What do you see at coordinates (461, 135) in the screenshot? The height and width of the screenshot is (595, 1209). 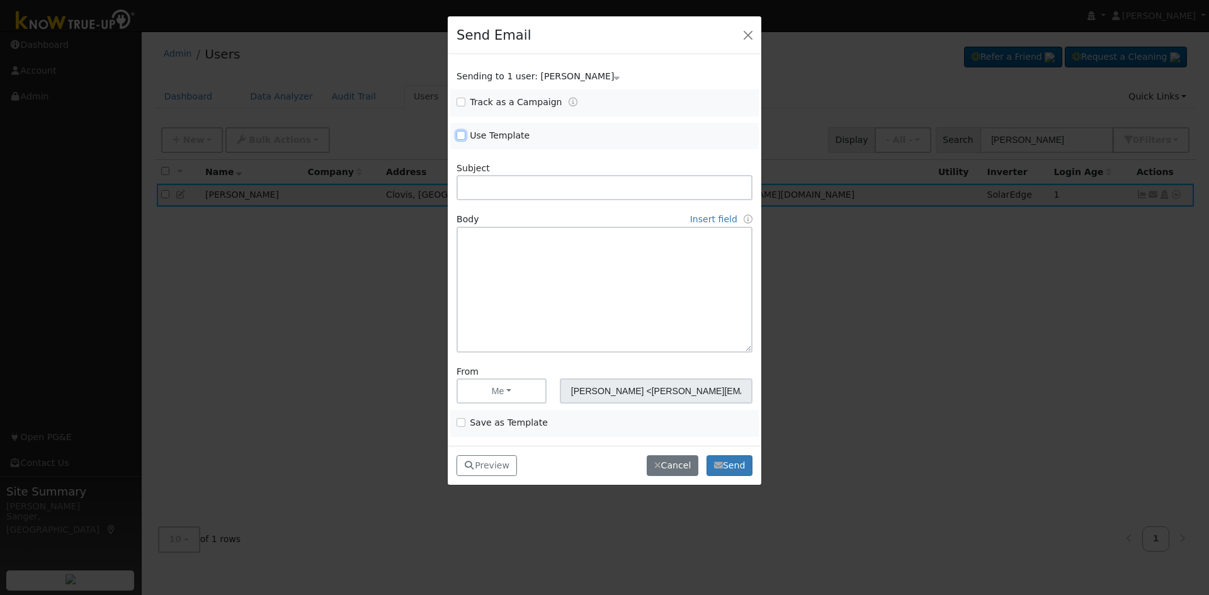 I see `input: Use Template` at bounding box center [461, 135].